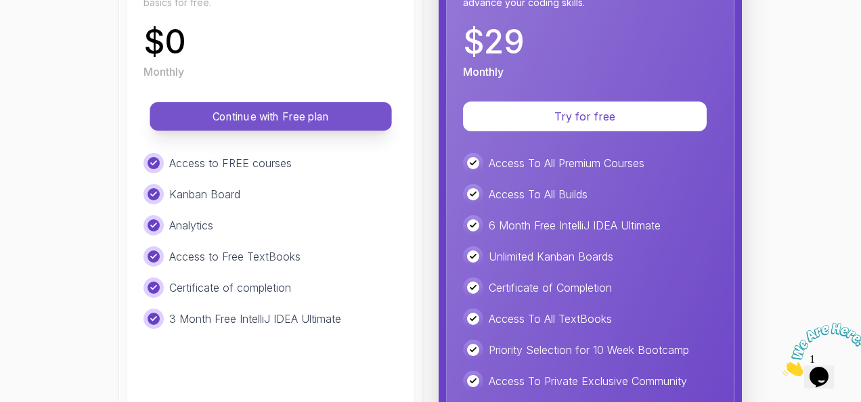 This screenshot has height=402, width=861. What do you see at coordinates (493, 42) in the screenshot?
I see `p: $ 29` at bounding box center [493, 42].